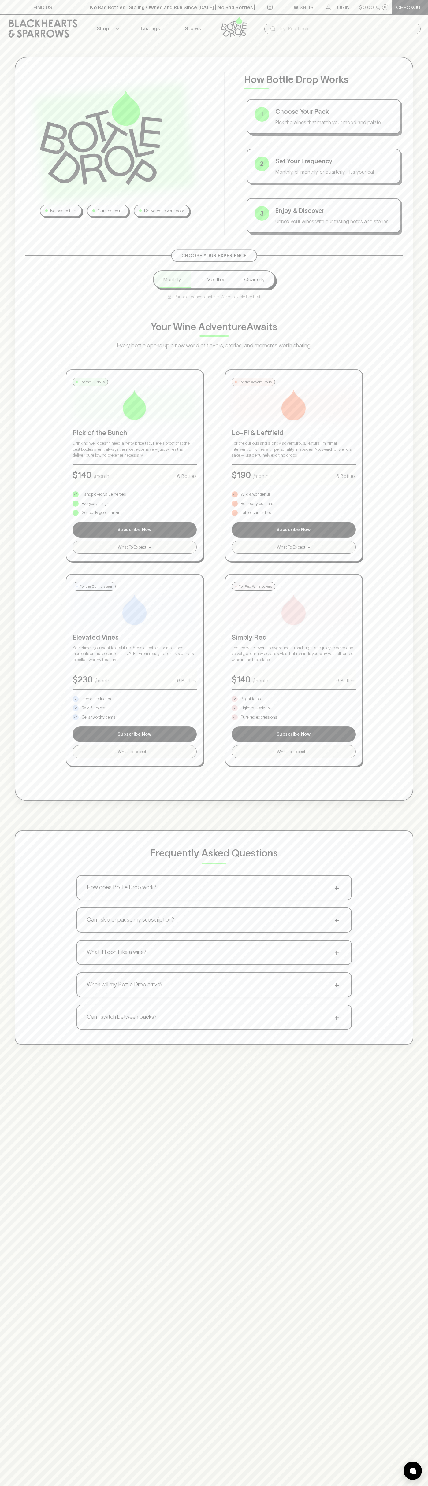 This screenshot has height=1486, width=428. What do you see at coordinates (135, 610) in the screenshot?
I see `img: Elevated Vines` at bounding box center [135, 610].